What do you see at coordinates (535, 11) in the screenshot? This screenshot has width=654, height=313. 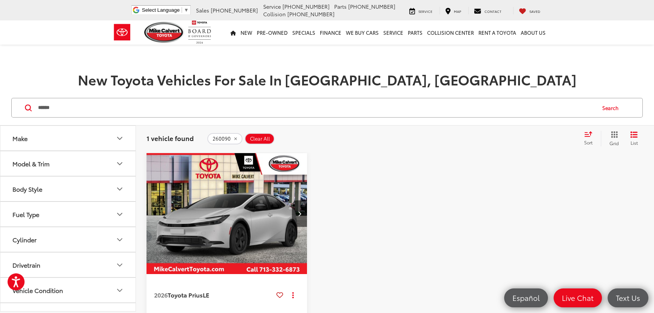 I see `span: Saved` at bounding box center [535, 11].